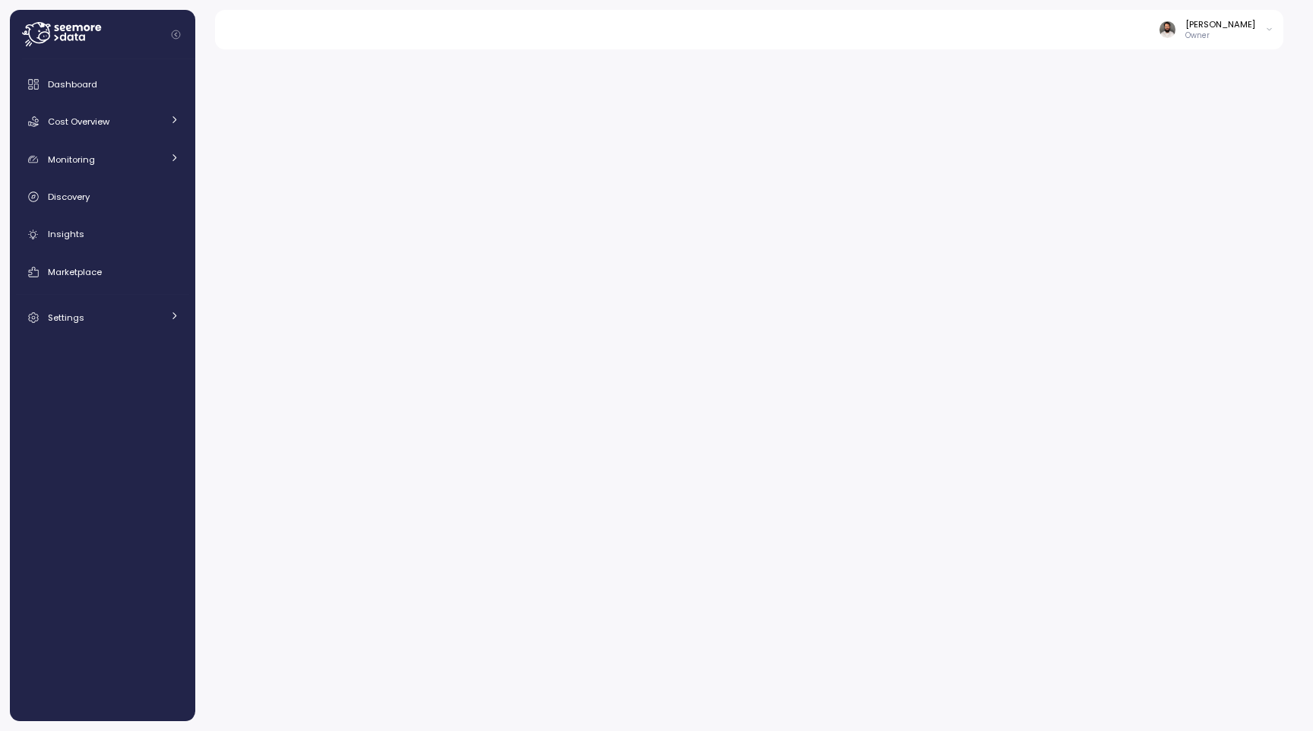 Image resolution: width=1313 pixels, height=731 pixels. I want to click on img: ACg8ocLskjvUhBDgxtSFCRx4ztb74ewwa1VrVEuDBD_Ho1mrTsQB-QE=s96-c, so click(1168, 29).